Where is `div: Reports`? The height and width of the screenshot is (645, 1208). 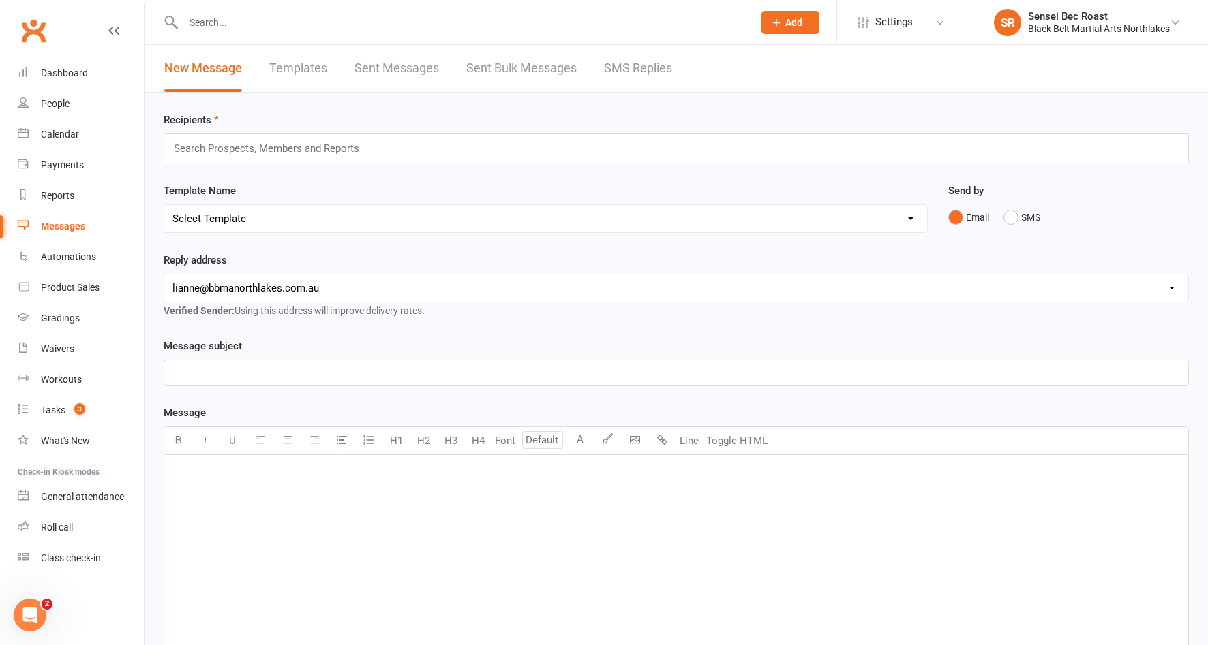
div: Reports is located at coordinates (57, 196).